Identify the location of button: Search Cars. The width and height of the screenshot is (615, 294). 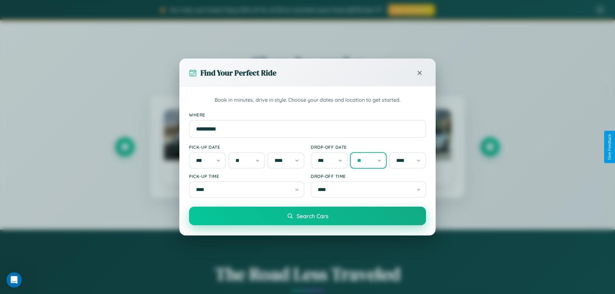
(307, 216).